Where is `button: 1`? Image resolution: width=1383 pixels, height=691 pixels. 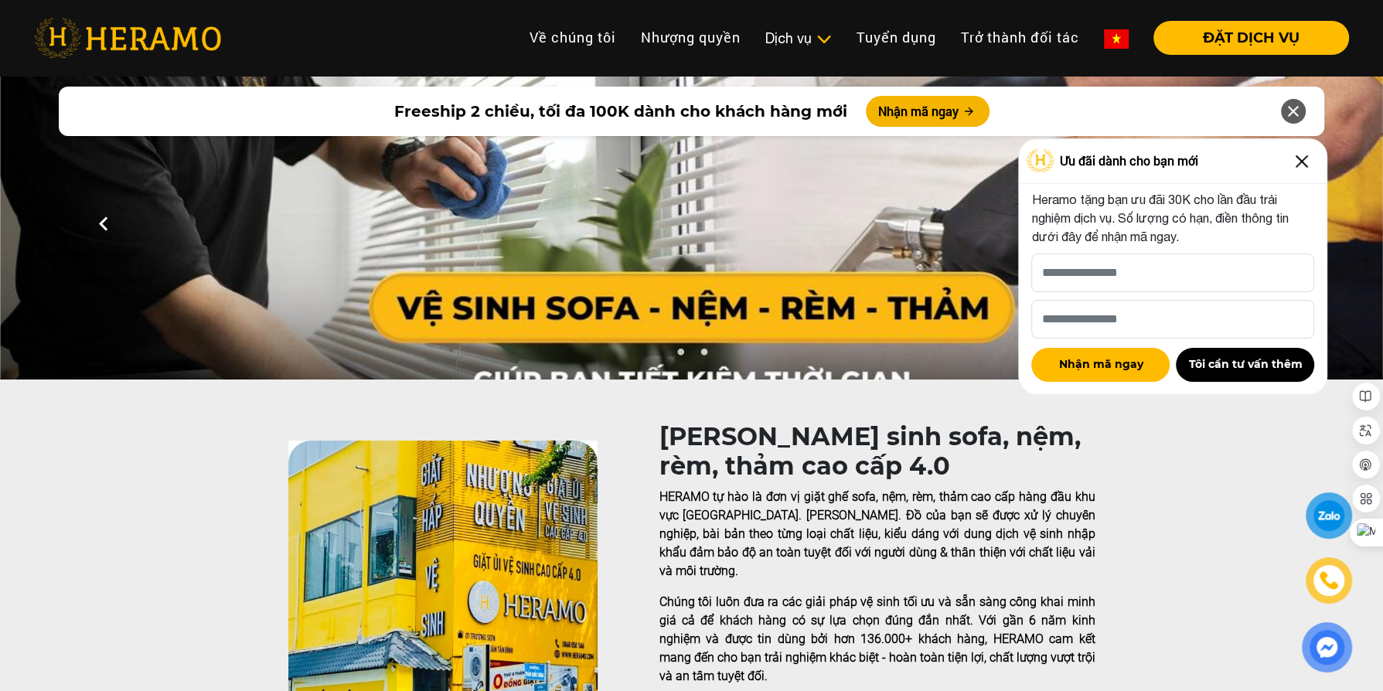
button: 1 is located at coordinates (680, 356).